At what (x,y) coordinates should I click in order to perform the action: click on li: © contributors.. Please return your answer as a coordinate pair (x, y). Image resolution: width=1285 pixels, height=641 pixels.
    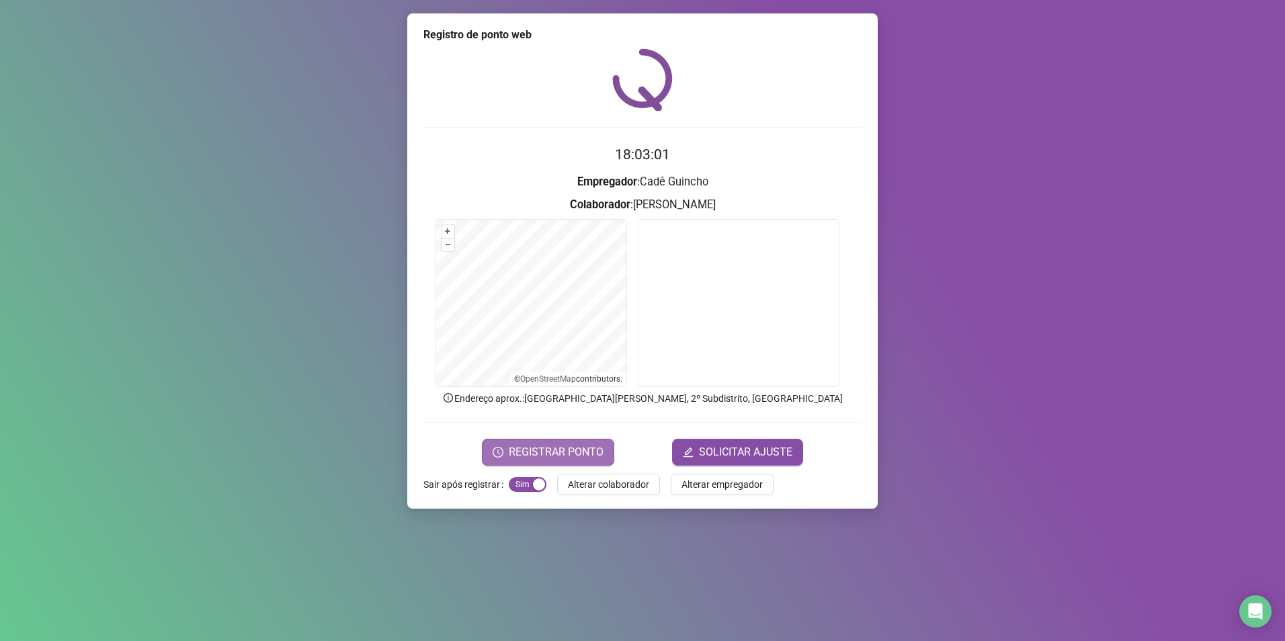
    Looking at the image, I should click on (568, 379).